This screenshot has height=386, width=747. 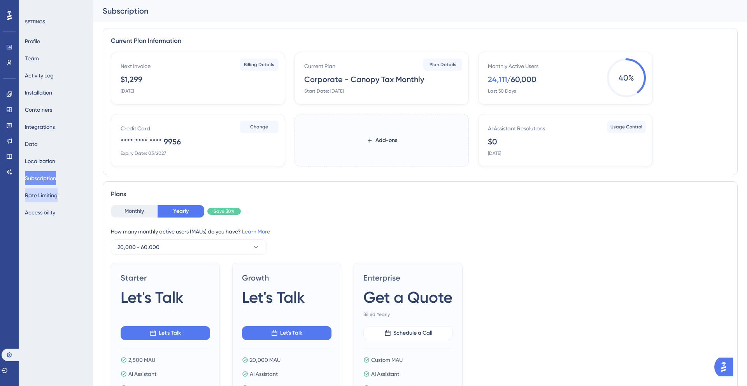 What do you see at coordinates (135, 66) in the screenshot?
I see `div: Next Invoice` at bounding box center [135, 66].